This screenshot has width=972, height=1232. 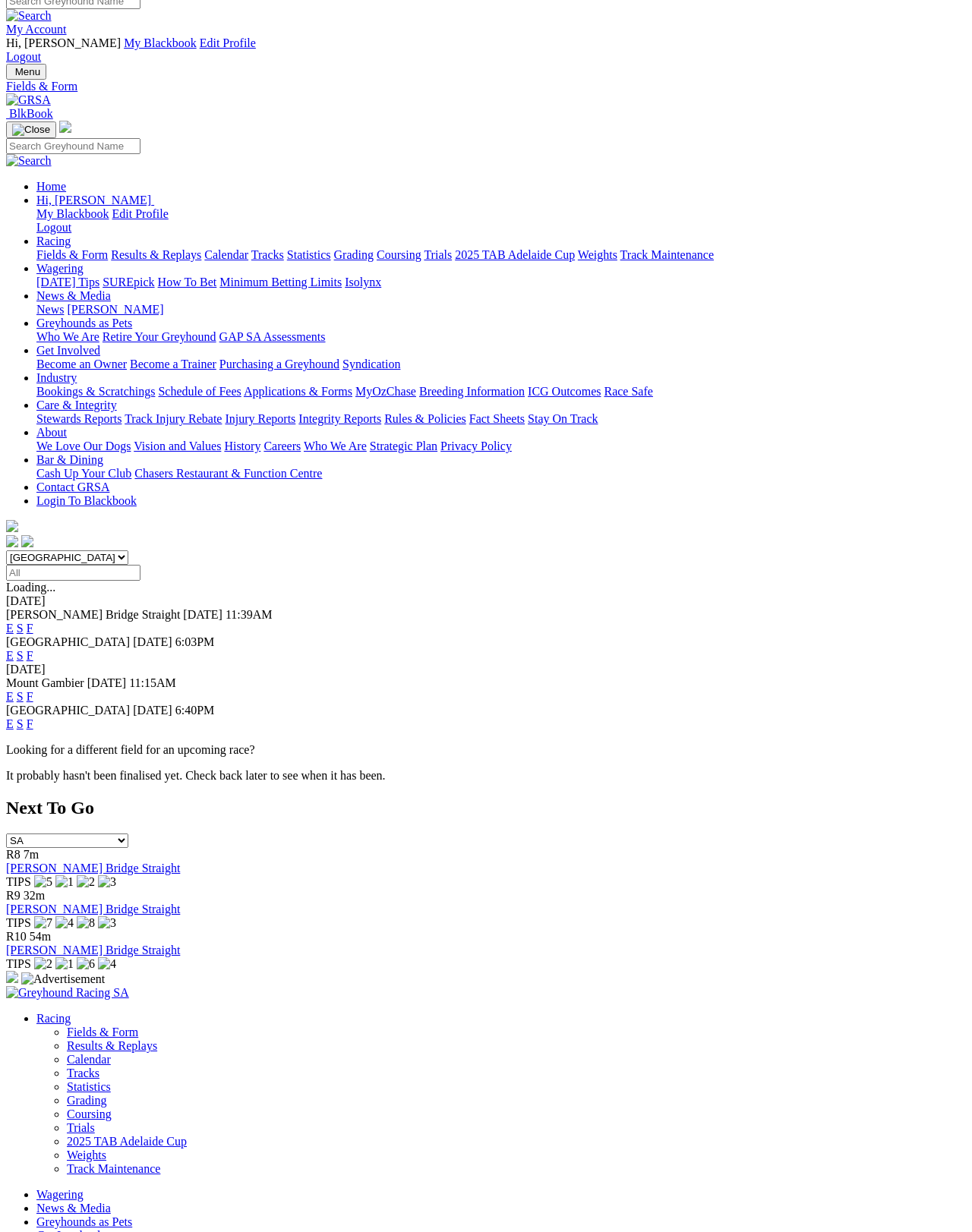 What do you see at coordinates (153, 682) in the screenshot?
I see `span: 11:15AM` at bounding box center [153, 682].